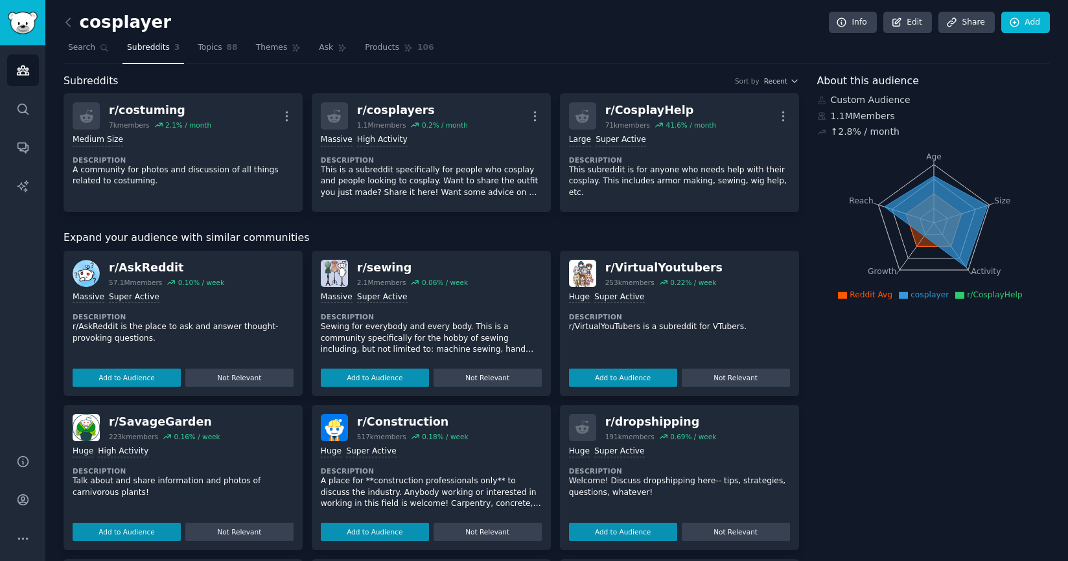  What do you see at coordinates (630, 437) in the screenshot?
I see `div: 191k members` at bounding box center [630, 437].